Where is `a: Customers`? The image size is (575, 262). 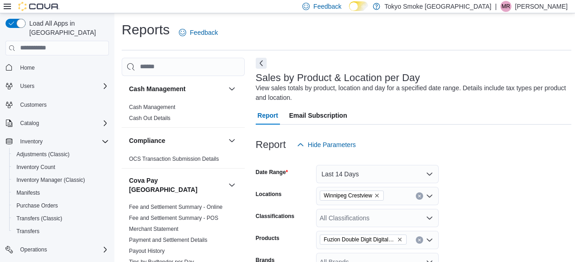
a: Customers is located at coordinates (33, 105).